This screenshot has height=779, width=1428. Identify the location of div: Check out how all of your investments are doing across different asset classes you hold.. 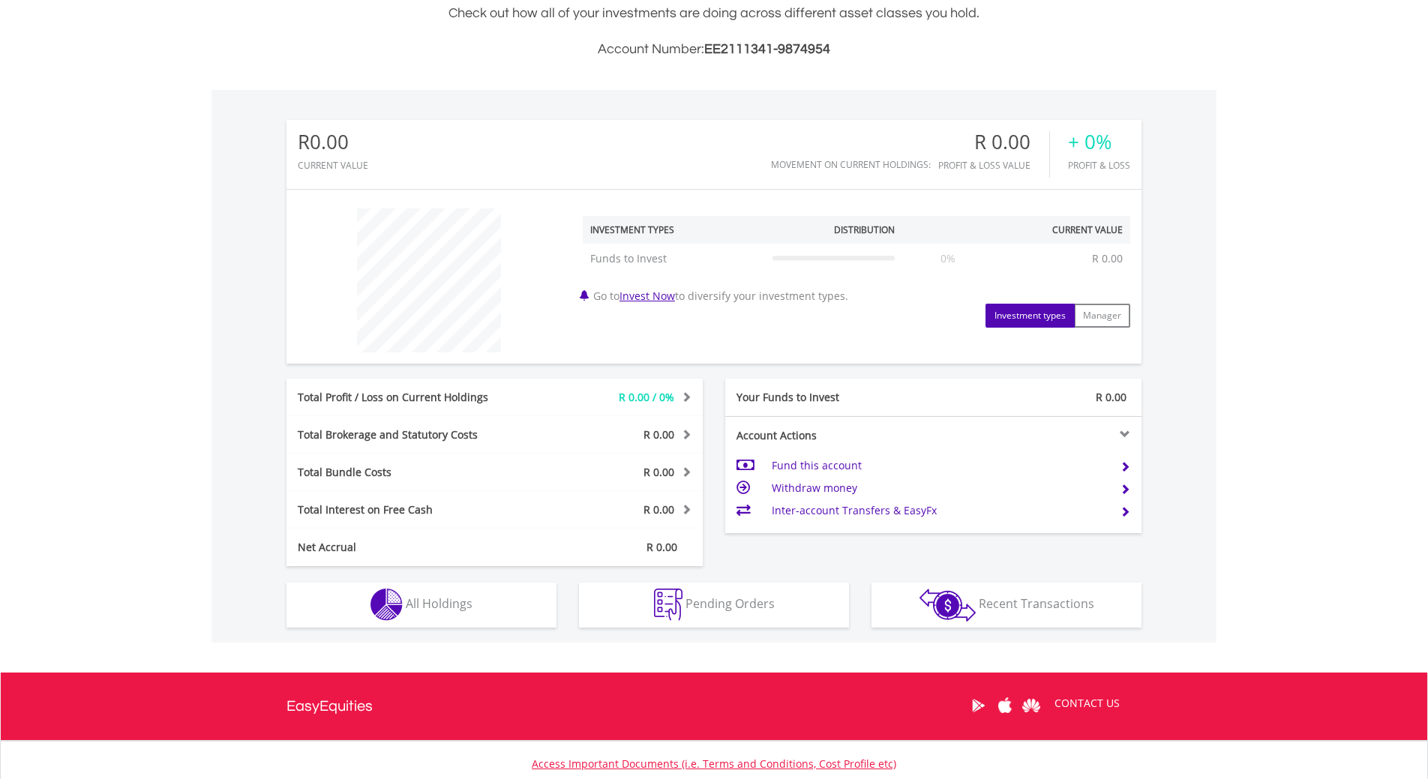
(714, 32).